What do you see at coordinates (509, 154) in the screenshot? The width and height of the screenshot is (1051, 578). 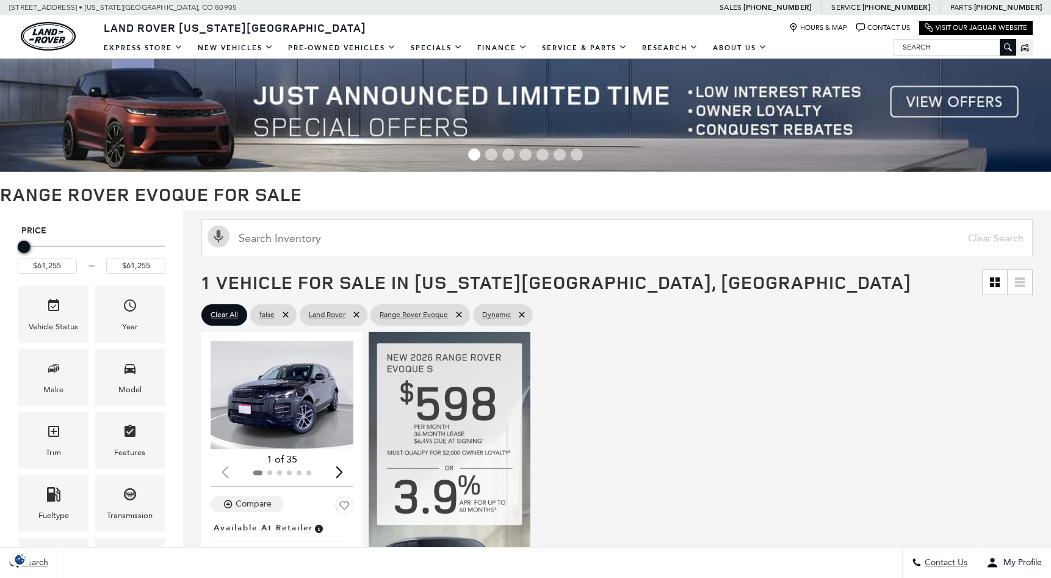 I see `span: Go to slide 3` at bounding box center [509, 154].